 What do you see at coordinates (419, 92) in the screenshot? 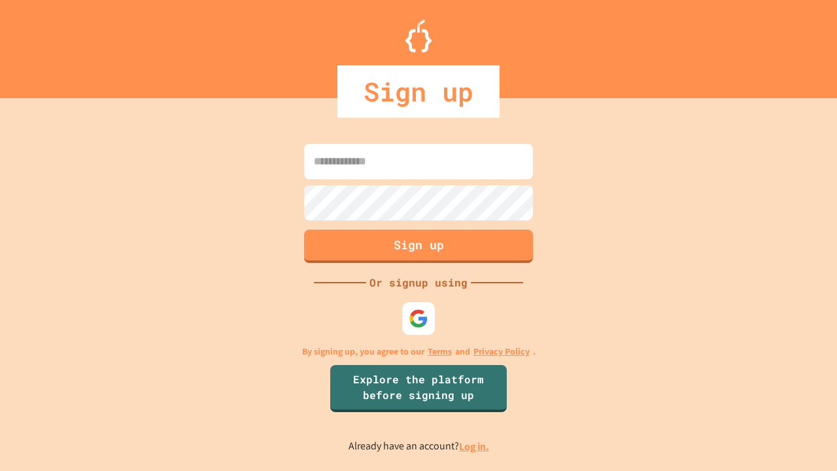
I see `div: Sign up` at bounding box center [419, 92].